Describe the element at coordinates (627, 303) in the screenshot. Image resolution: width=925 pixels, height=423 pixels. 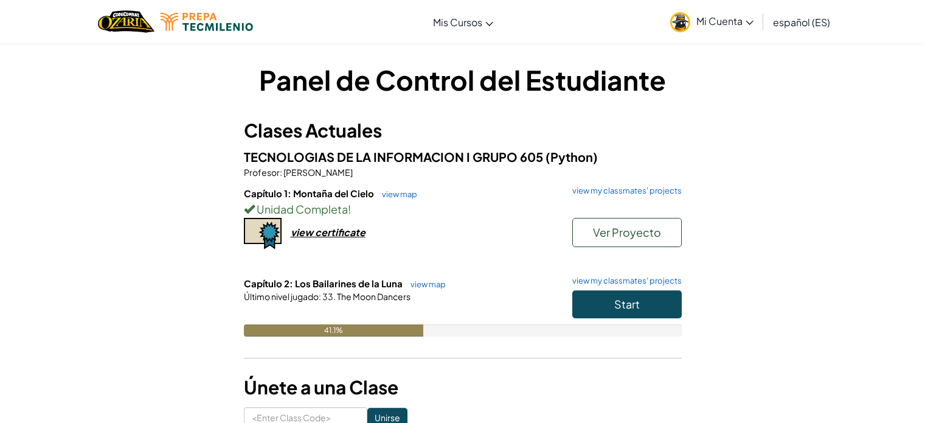
I see `span: Start` at that location.